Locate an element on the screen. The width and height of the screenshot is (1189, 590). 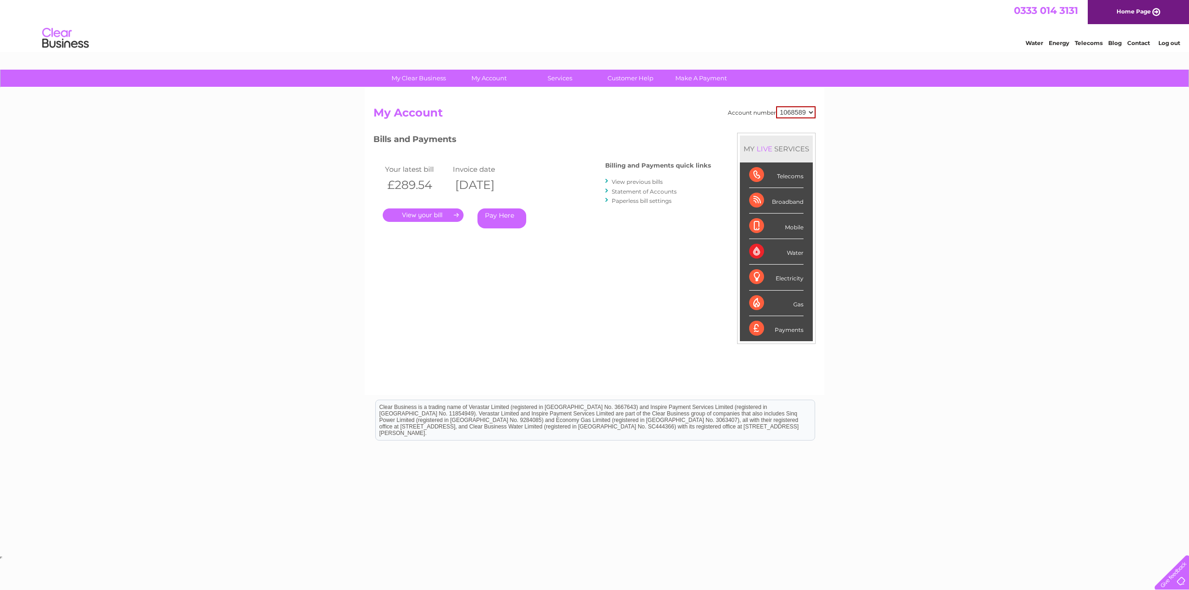
a: Make A Payment is located at coordinates (701, 78).